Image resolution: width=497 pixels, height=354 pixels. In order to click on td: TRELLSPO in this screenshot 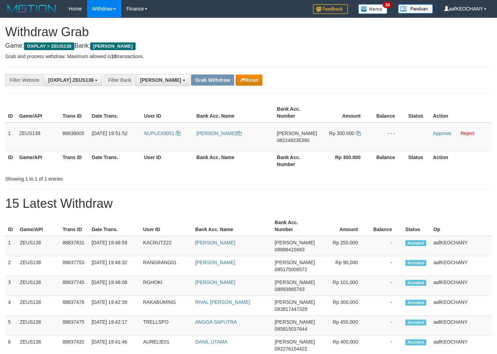, I will do `click(166, 326)`.